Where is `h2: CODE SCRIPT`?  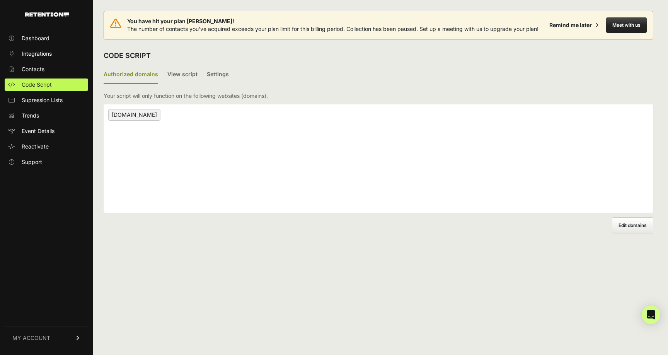 h2: CODE SCRIPT is located at coordinates (127, 56).